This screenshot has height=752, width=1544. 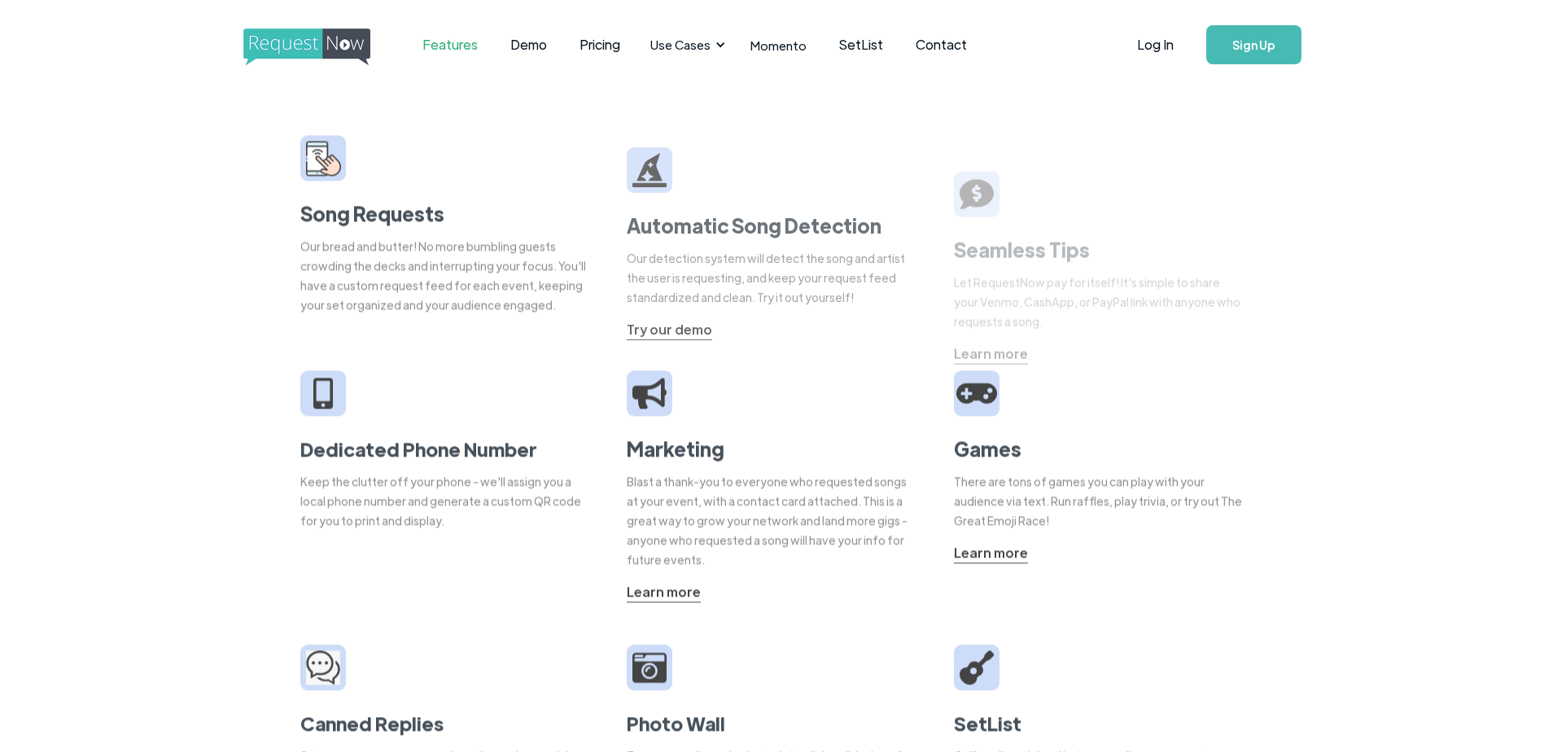 I want to click on a: SetList, so click(x=861, y=45).